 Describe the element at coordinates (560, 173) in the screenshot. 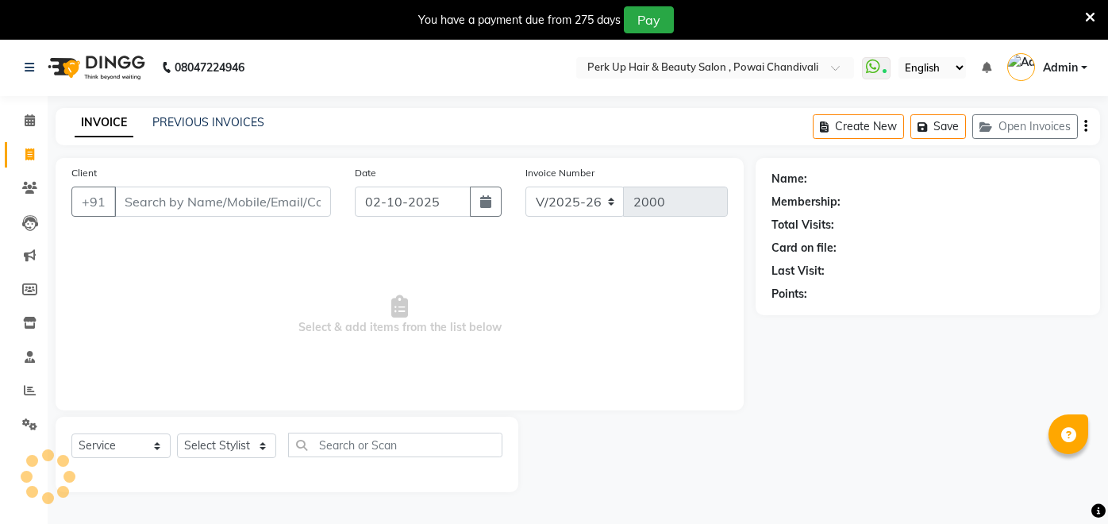

I see `label: Invoice Number` at that location.